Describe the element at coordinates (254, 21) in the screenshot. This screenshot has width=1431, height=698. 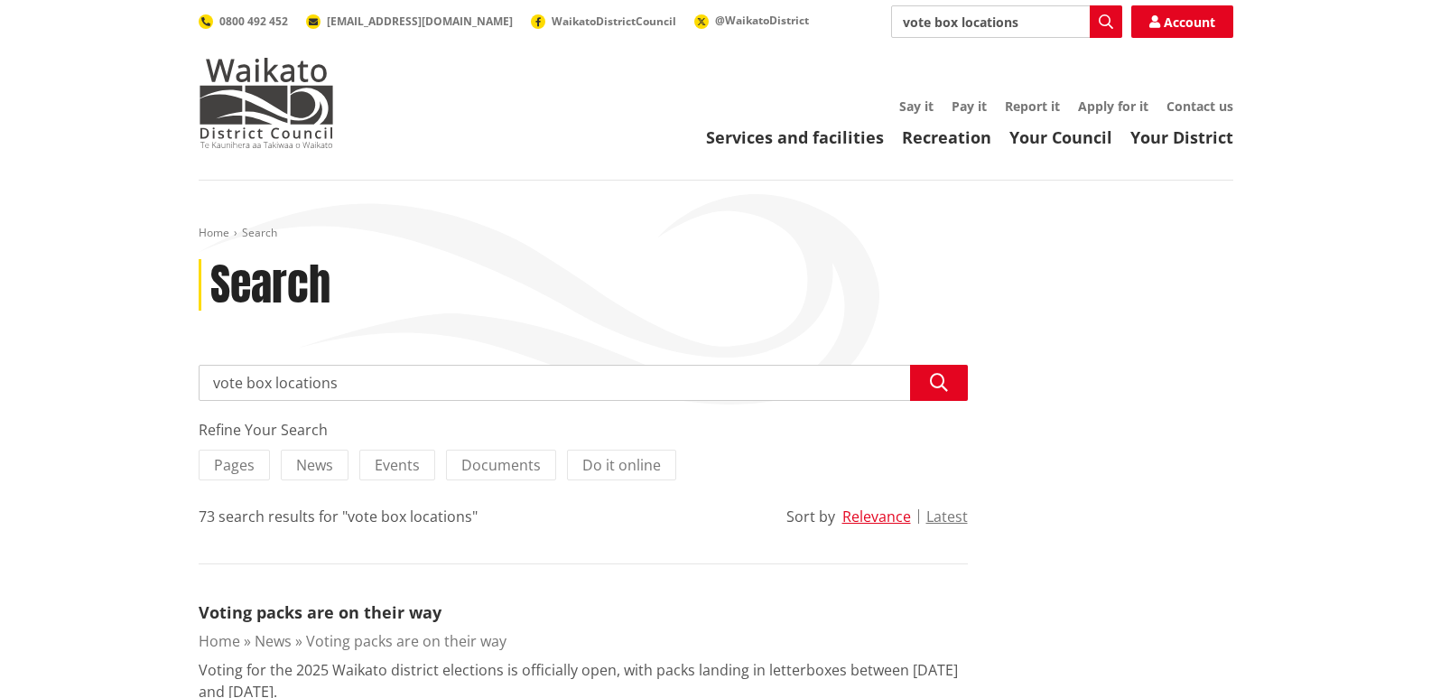
I see `span: 0800 492 452` at that location.